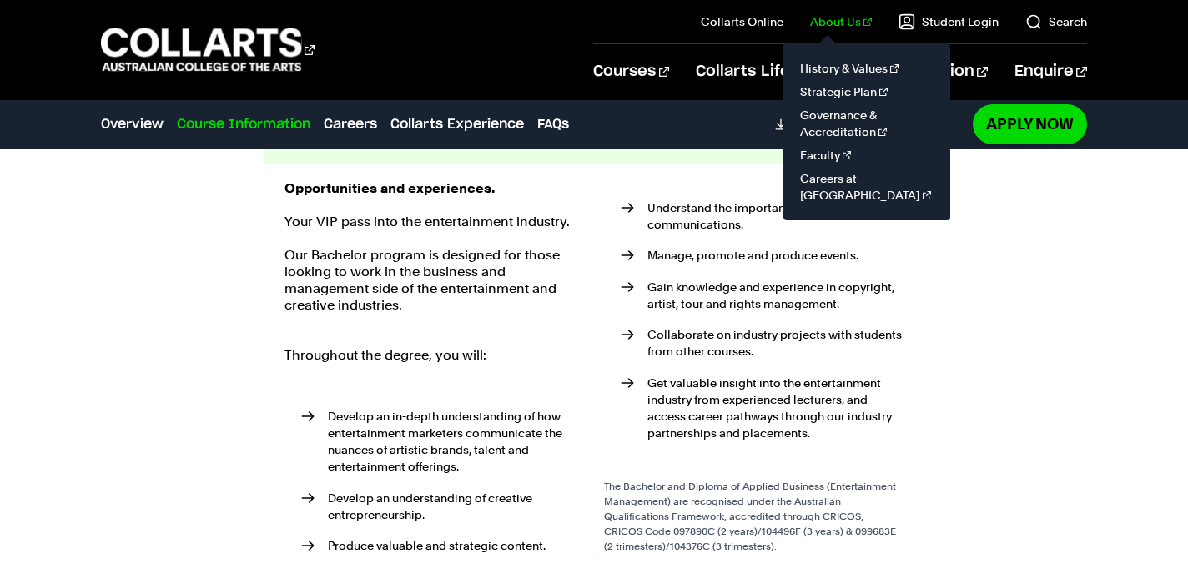 This screenshot has width=1188, height=564. What do you see at coordinates (457, 124) in the screenshot?
I see `a: Collarts Experience` at bounding box center [457, 124].